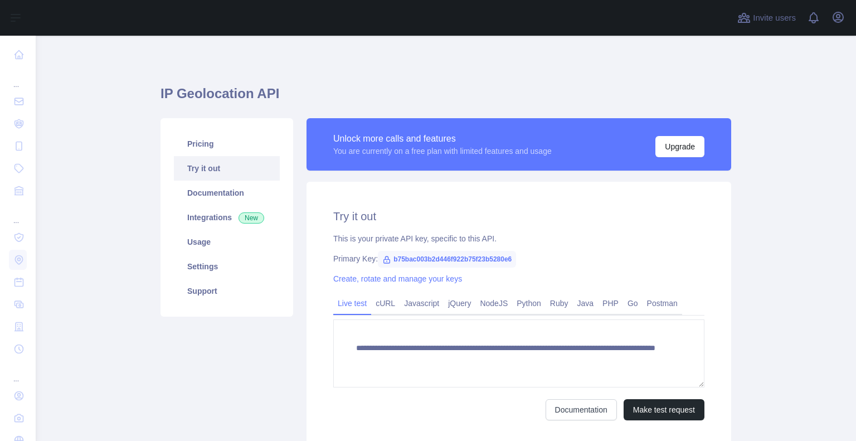 The height and width of the screenshot is (441, 856). I want to click on a: cURL, so click(385, 303).